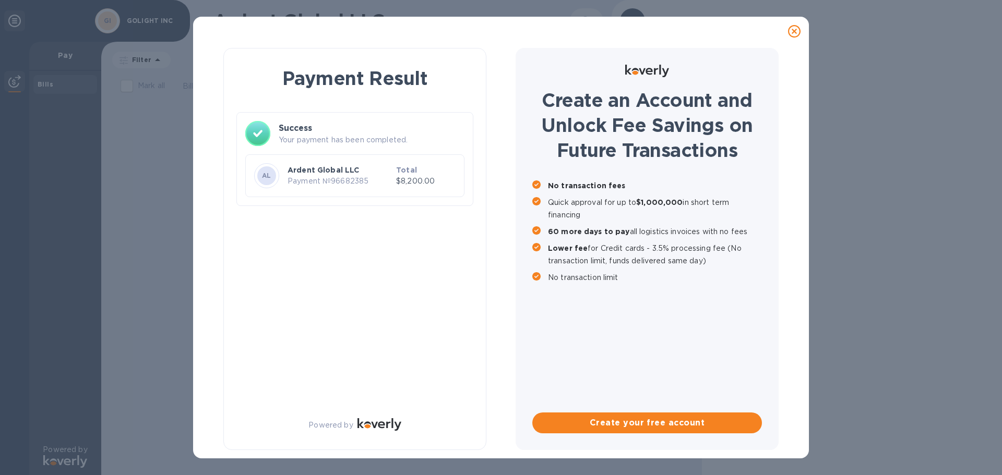 This screenshot has width=1002, height=475. What do you see at coordinates (655, 232) in the screenshot?
I see `p: all logistics invoices with no fees` at bounding box center [655, 232].